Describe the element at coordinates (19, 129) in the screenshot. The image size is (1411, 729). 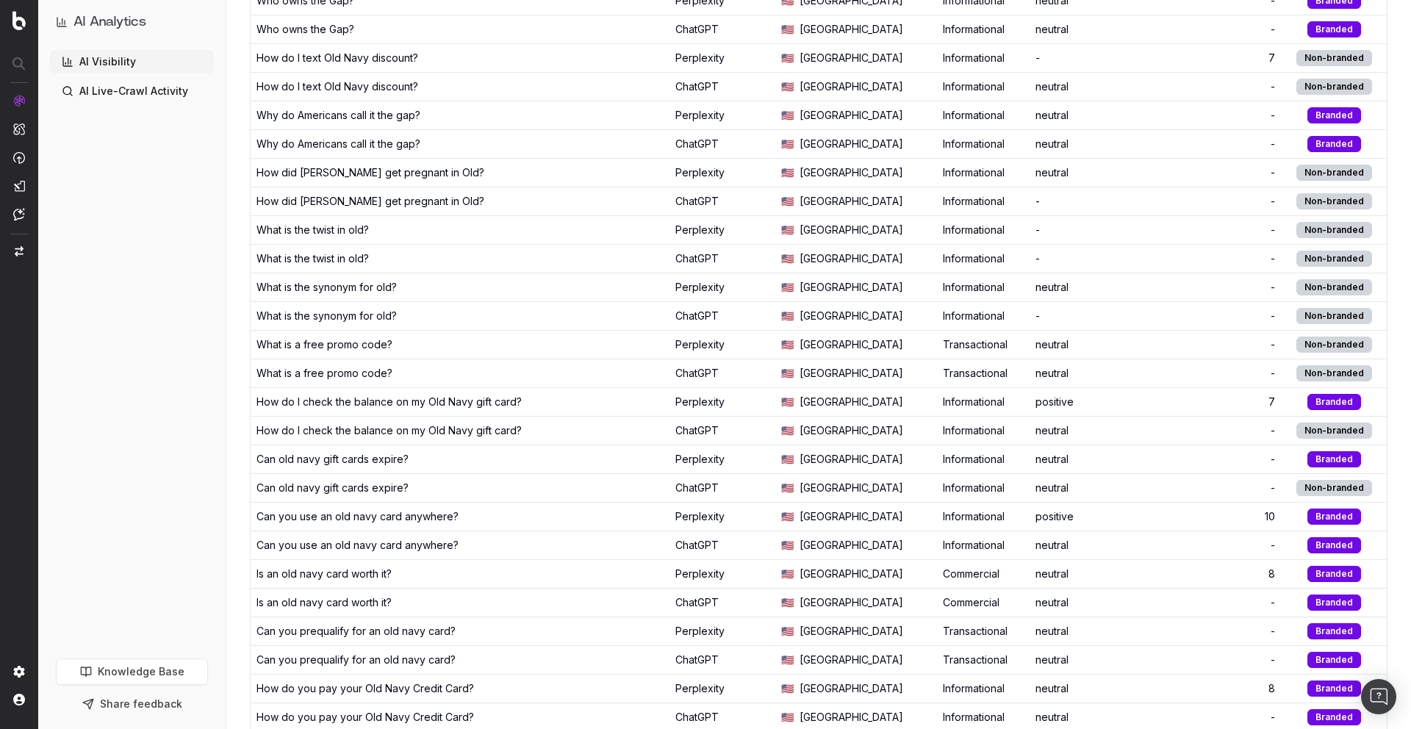
I see `img: Intelligence` at that location.